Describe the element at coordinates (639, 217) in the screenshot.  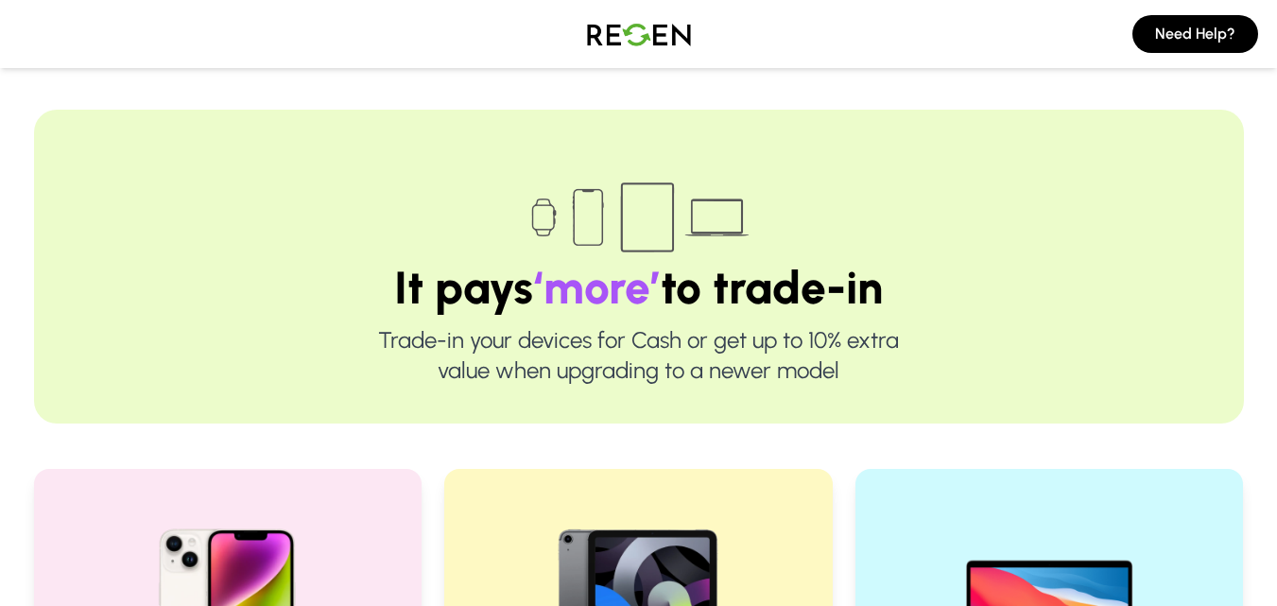
I see `img: Trade-in devices` at that location.